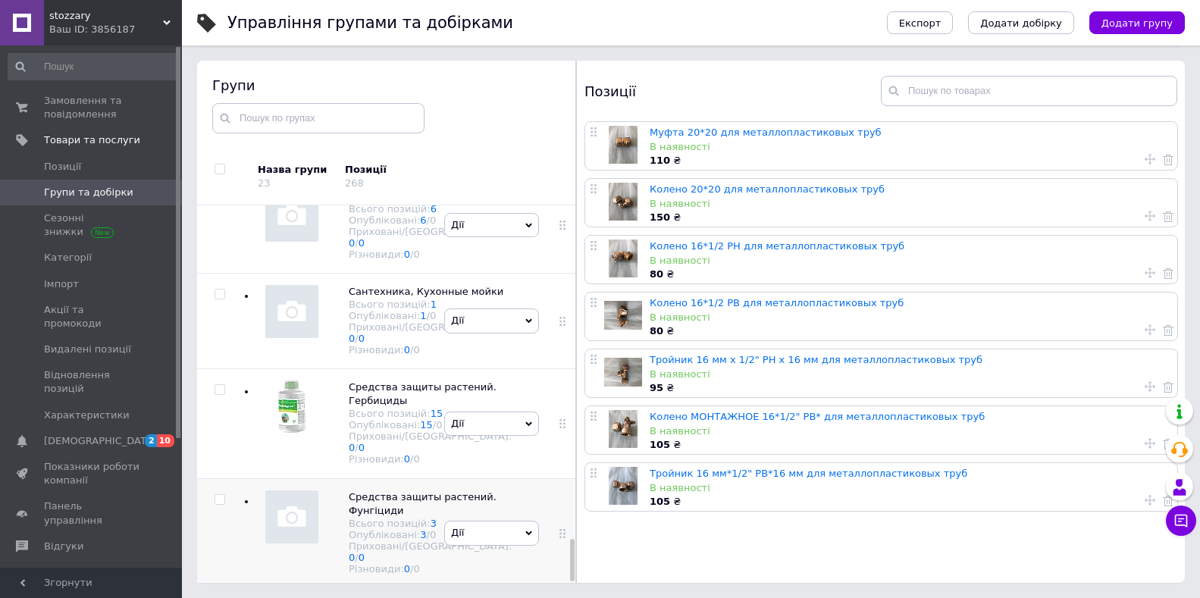  What do you see at coordinates (1029, 91) in the screenshot?
I see `input: Пошук по товарах` at bounding box center [1029, 91].